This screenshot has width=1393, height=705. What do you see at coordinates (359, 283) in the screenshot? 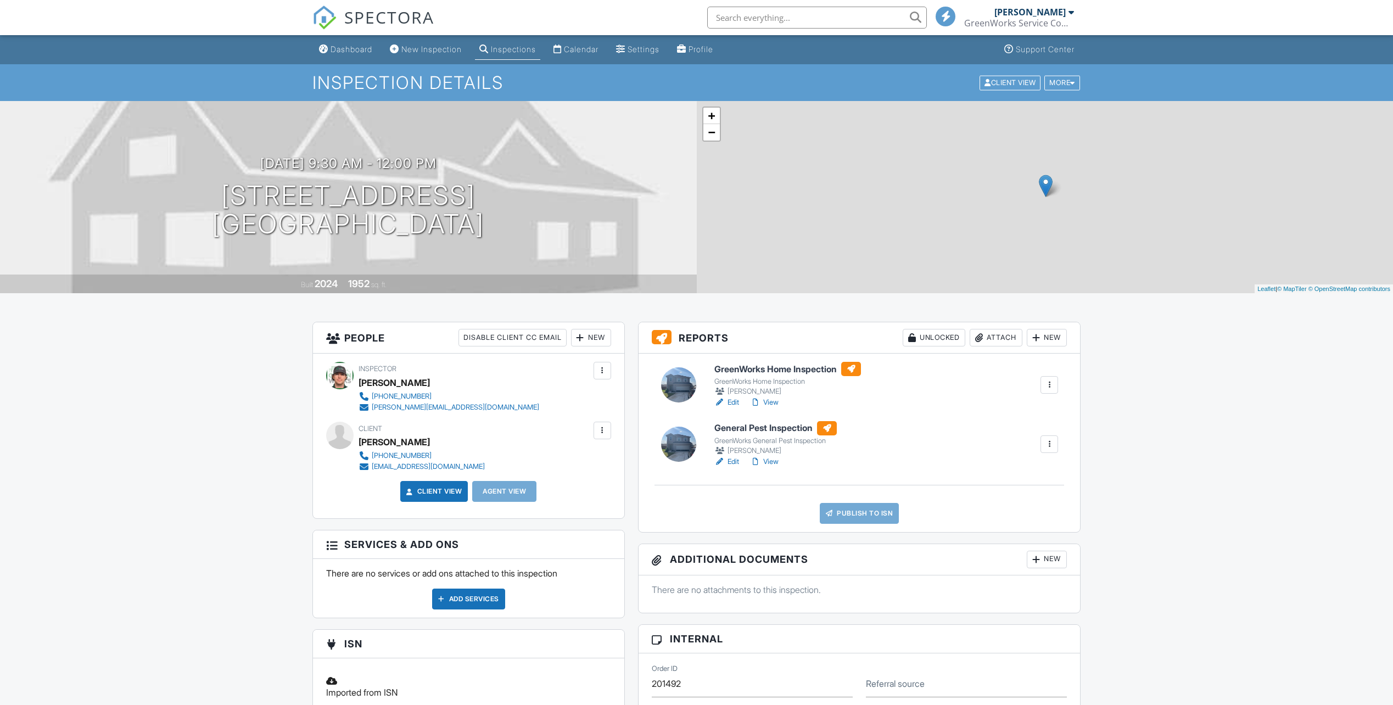
I see `div: 1952` at bounding box center [359, 283].